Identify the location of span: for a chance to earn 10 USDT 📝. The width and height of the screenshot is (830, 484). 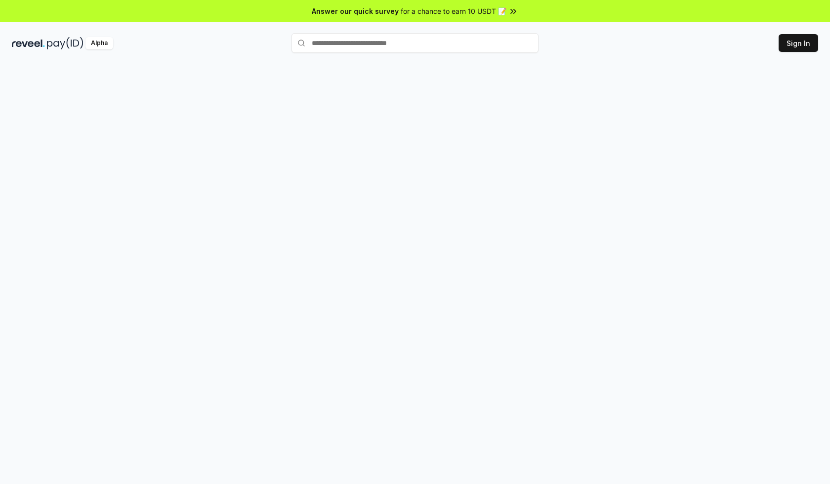
(454, 11).